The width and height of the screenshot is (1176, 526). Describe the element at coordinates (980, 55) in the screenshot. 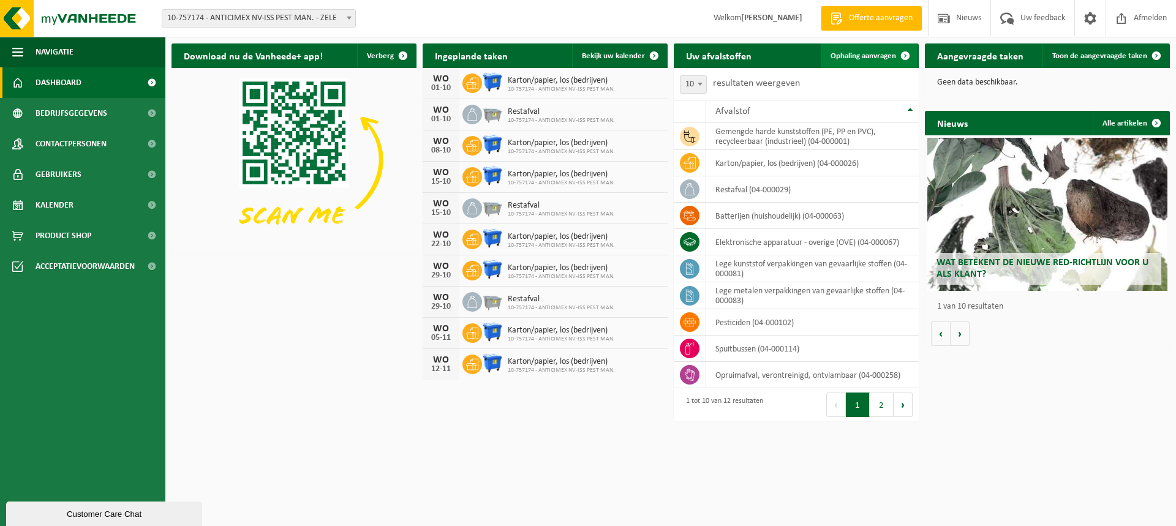

I see `h2: Aangevraagde taken` at that location.